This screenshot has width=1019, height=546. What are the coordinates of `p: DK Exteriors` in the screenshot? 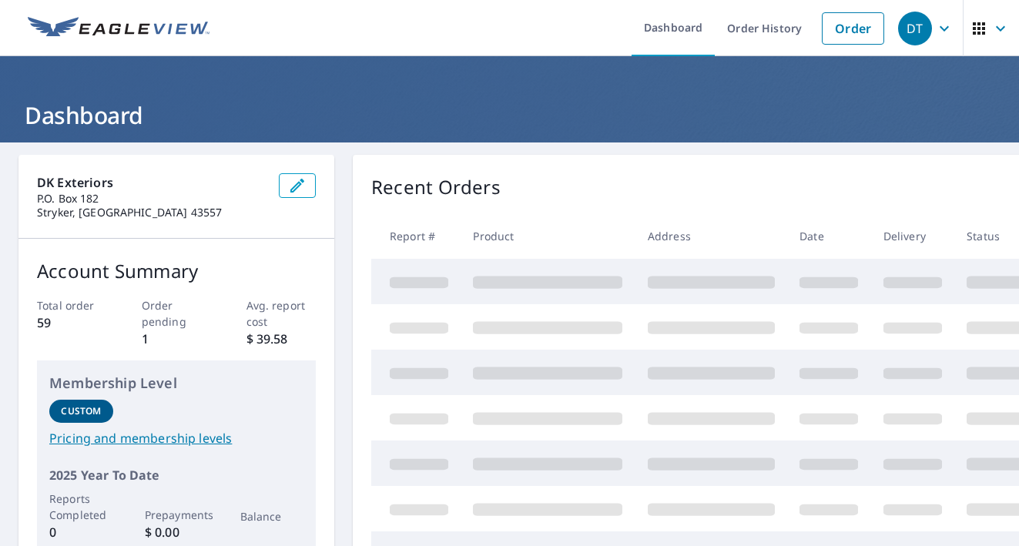 It's located at (152, 183).